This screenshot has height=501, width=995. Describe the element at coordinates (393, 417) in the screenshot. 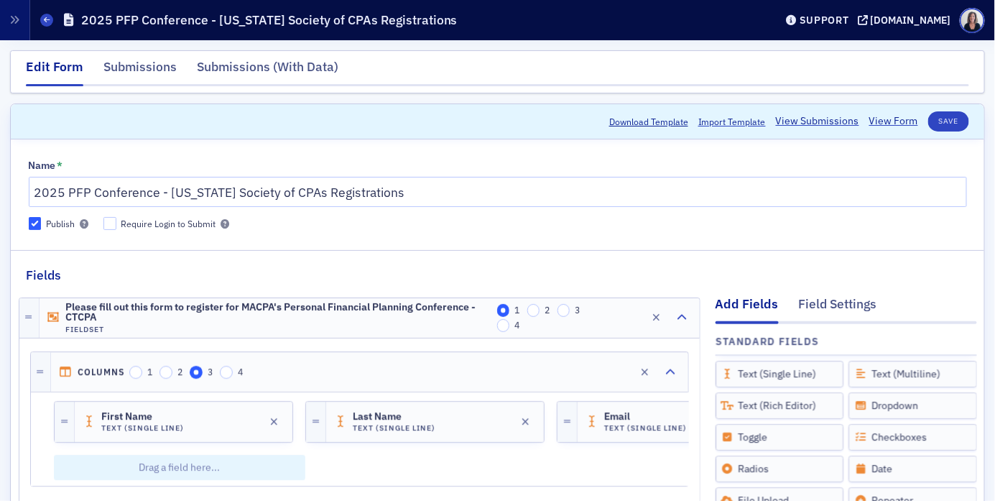

I see `span: Last Name` at that location.